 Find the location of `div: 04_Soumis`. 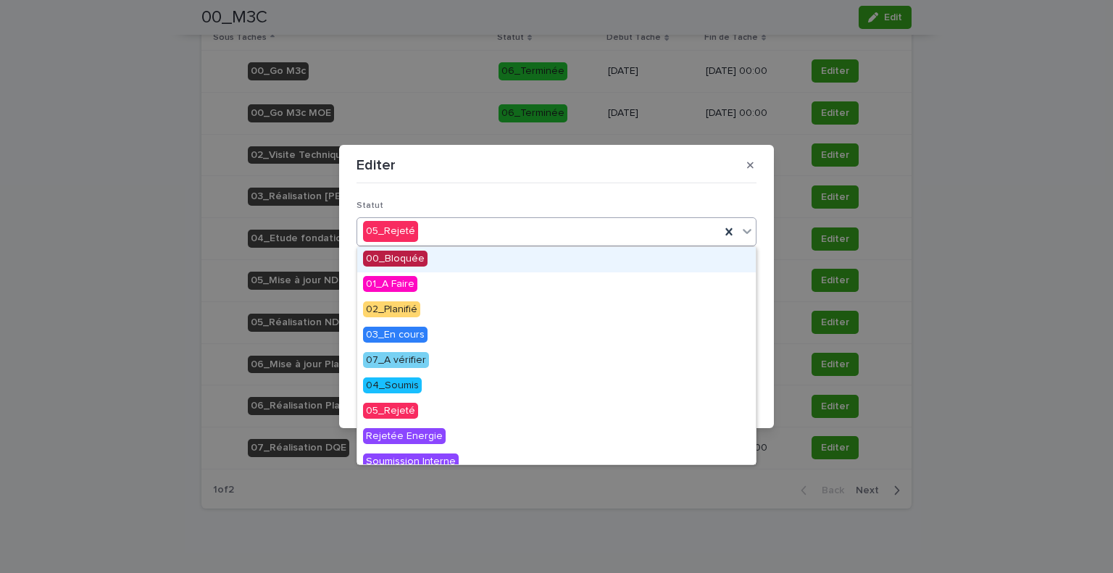

div: 04_Soumis is located at coordinates (557, 386).